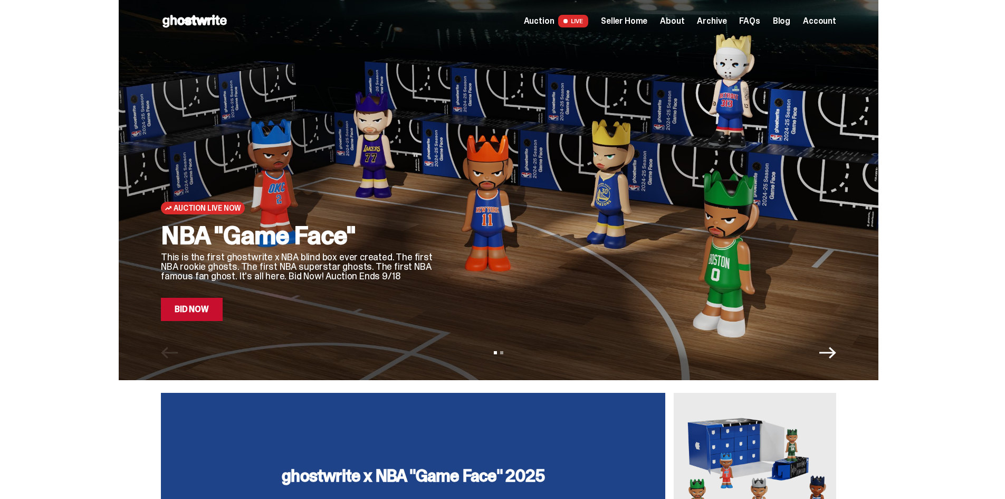 The width and height of the screenshot is (1005, 499). I want to click on a: Bid Now, so click(191, 309).